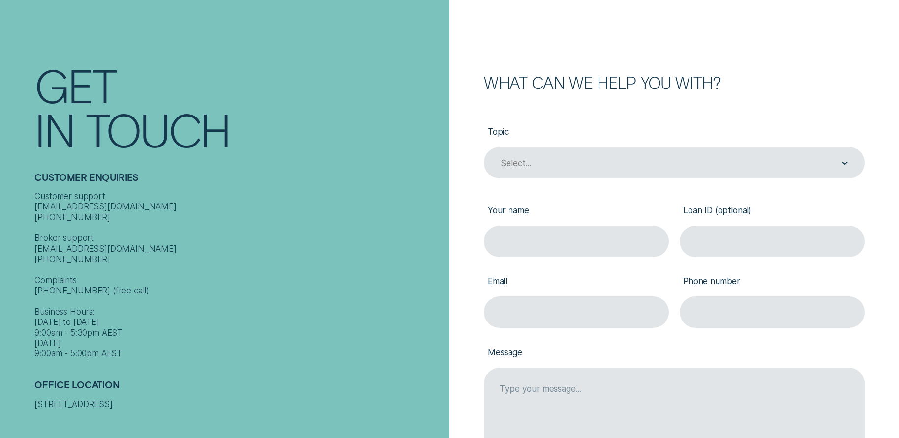  Describe the element at coordinates (54, 129) in the screenshot. I see `div: In` at that location.